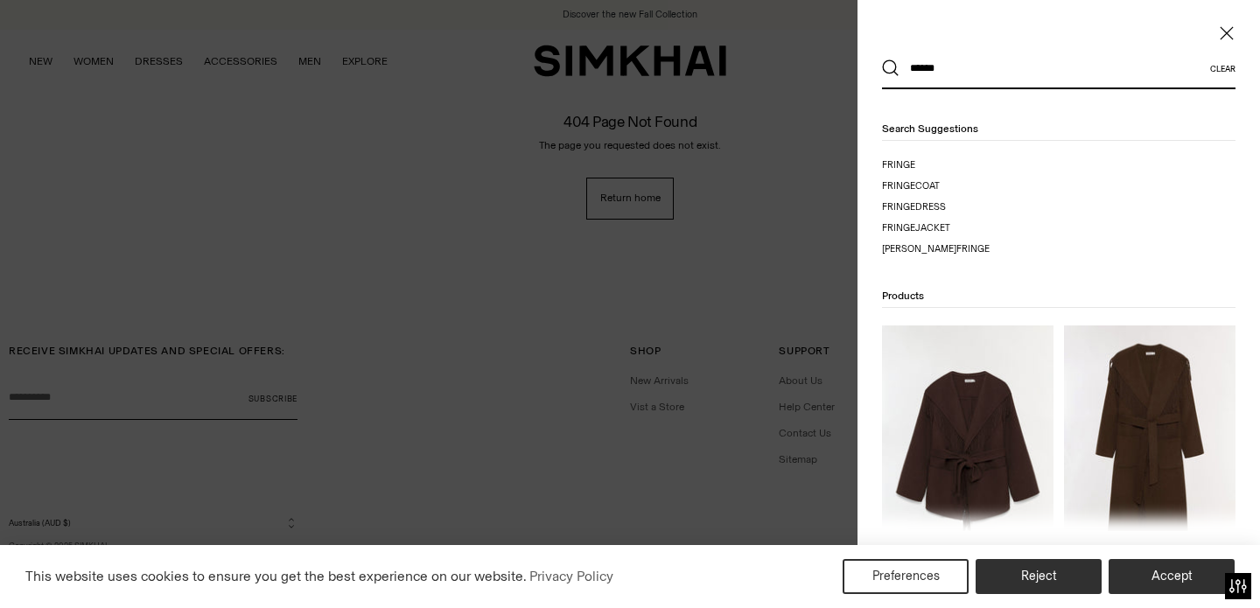 The height and width of the screenshot is (608, 1260). Describe the element at coordinates (1055, 68) in the screenshot. I see `input: What are you looking for?` at that location.